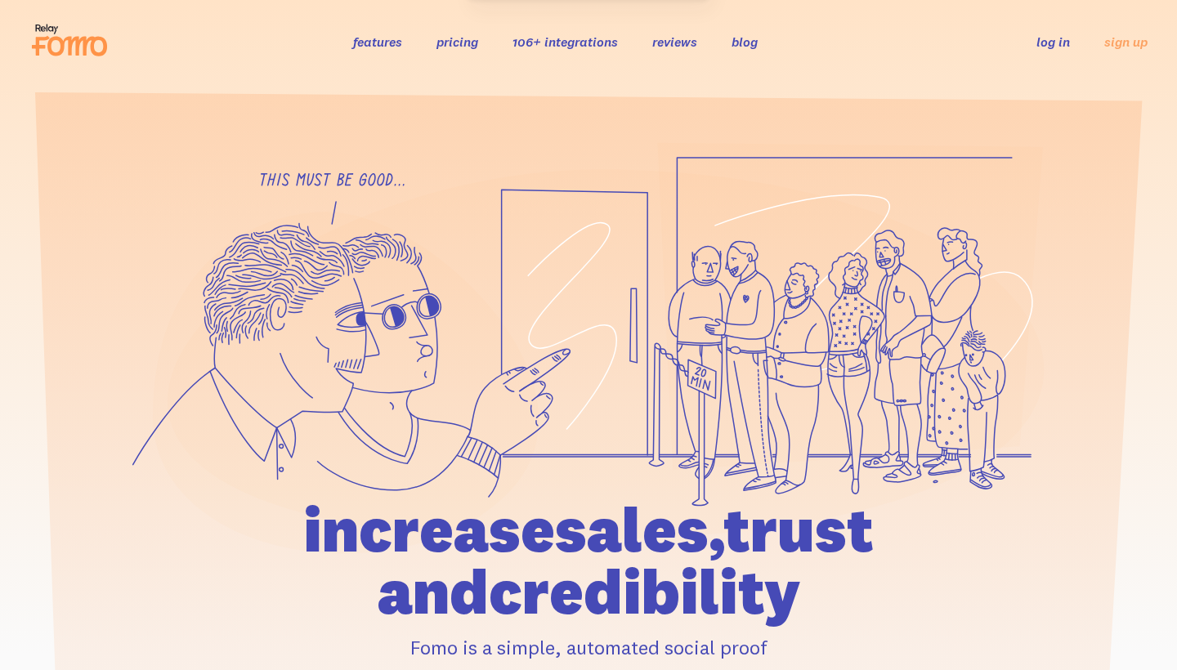 Image resolution: width=1177 pixels, height=670 pixels. I want to click on a: pricing, so click(457, 42).